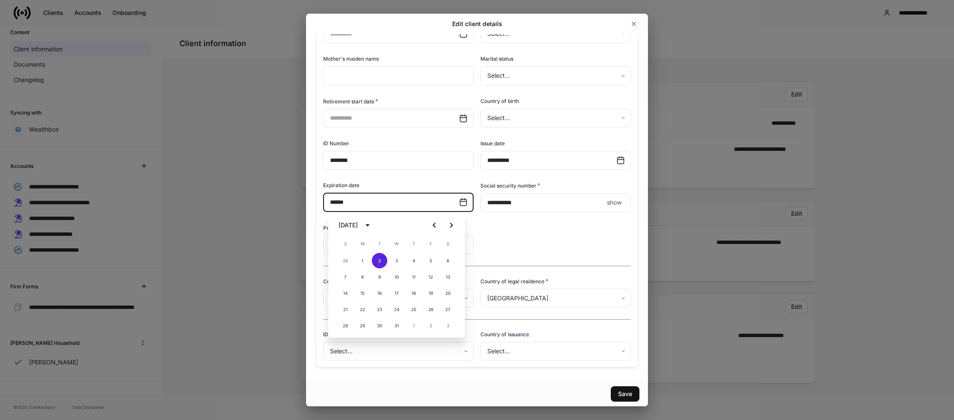 The height and width of the screenshot is (420, 954). Describe the element at coordinates (397, 326) in the screenshot. I see `button: 31` at that location.